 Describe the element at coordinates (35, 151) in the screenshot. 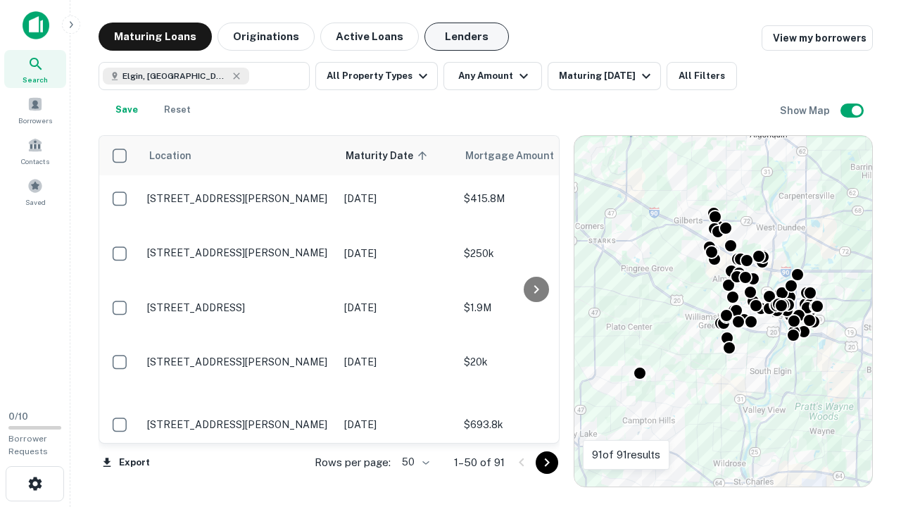

I see `div: Contacts` at that location.